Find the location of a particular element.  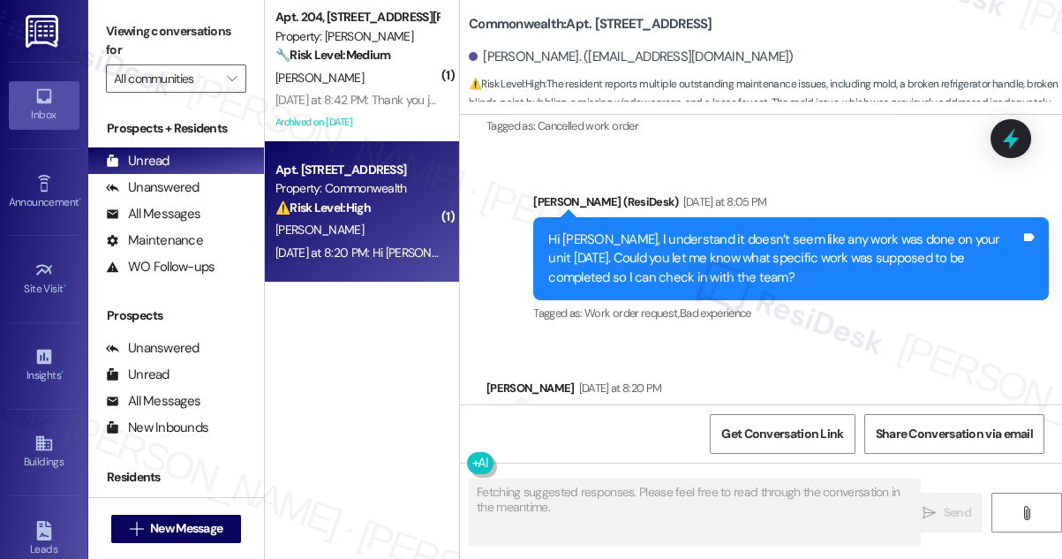

div: Maintenance is located at coordinates (154, 240).